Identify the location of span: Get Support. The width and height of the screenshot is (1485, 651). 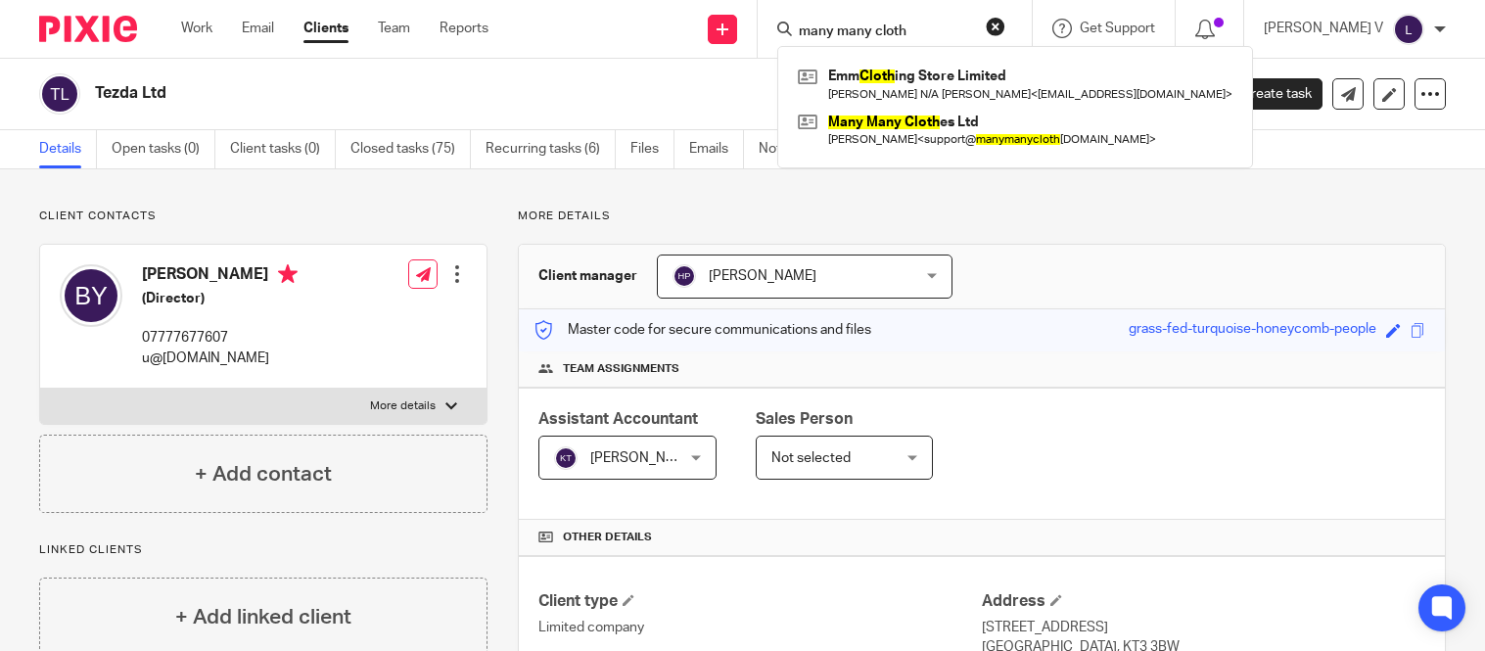
(1117, 28).